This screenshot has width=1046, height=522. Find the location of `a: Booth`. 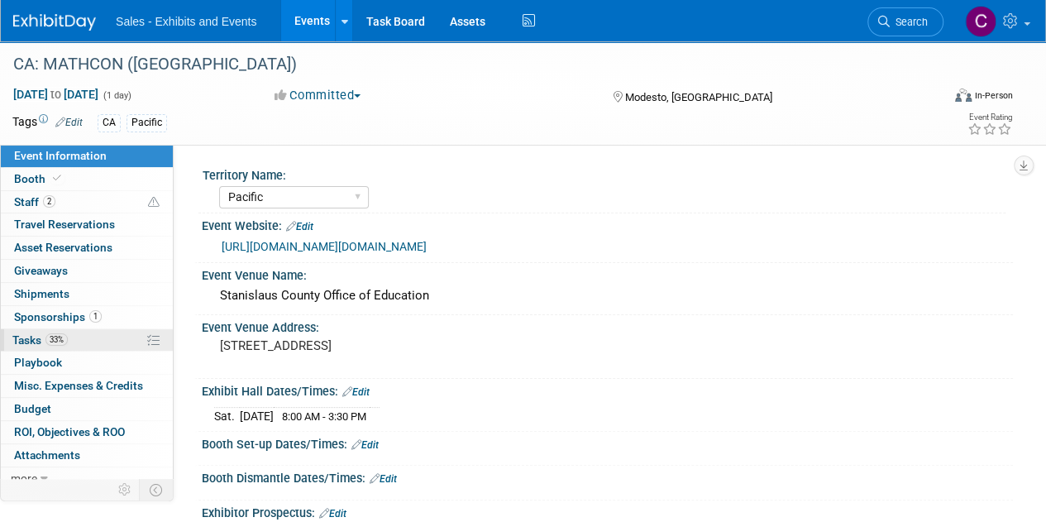

a: Booth is located at coordinates (87, 179).